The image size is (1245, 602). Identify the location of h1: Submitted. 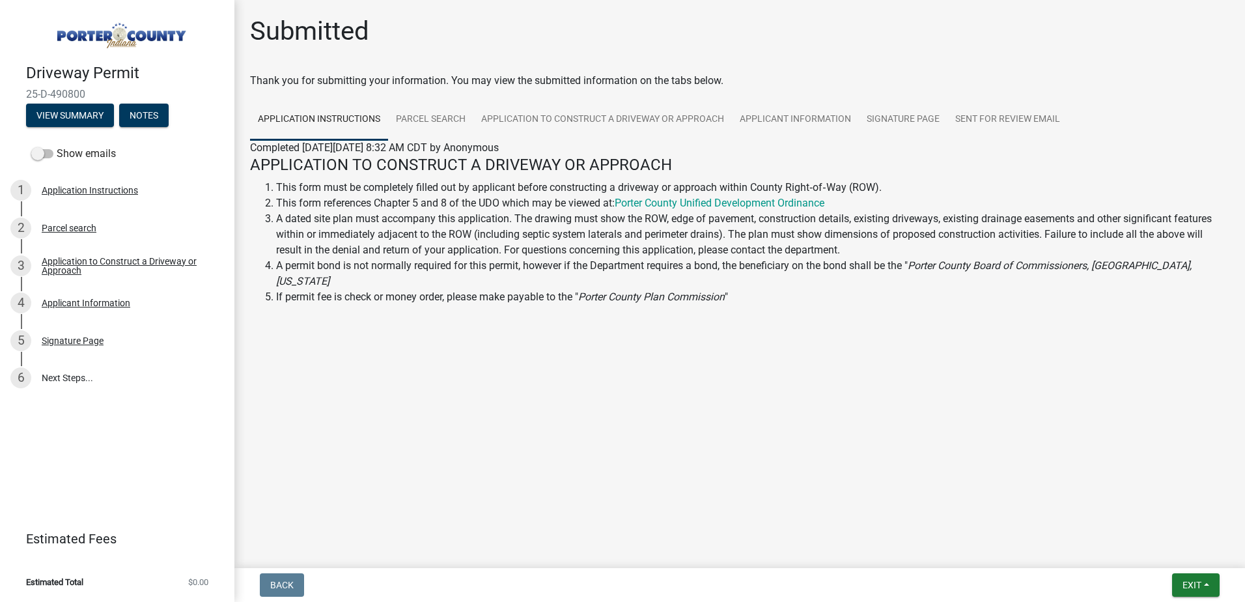
(309, 31).